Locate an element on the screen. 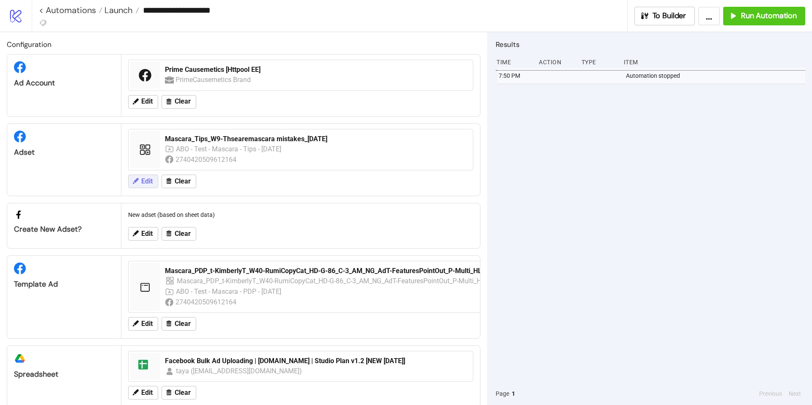 This screenshot has width=812, height=405. div: Automation stopped is located at coordinates (716, 76).